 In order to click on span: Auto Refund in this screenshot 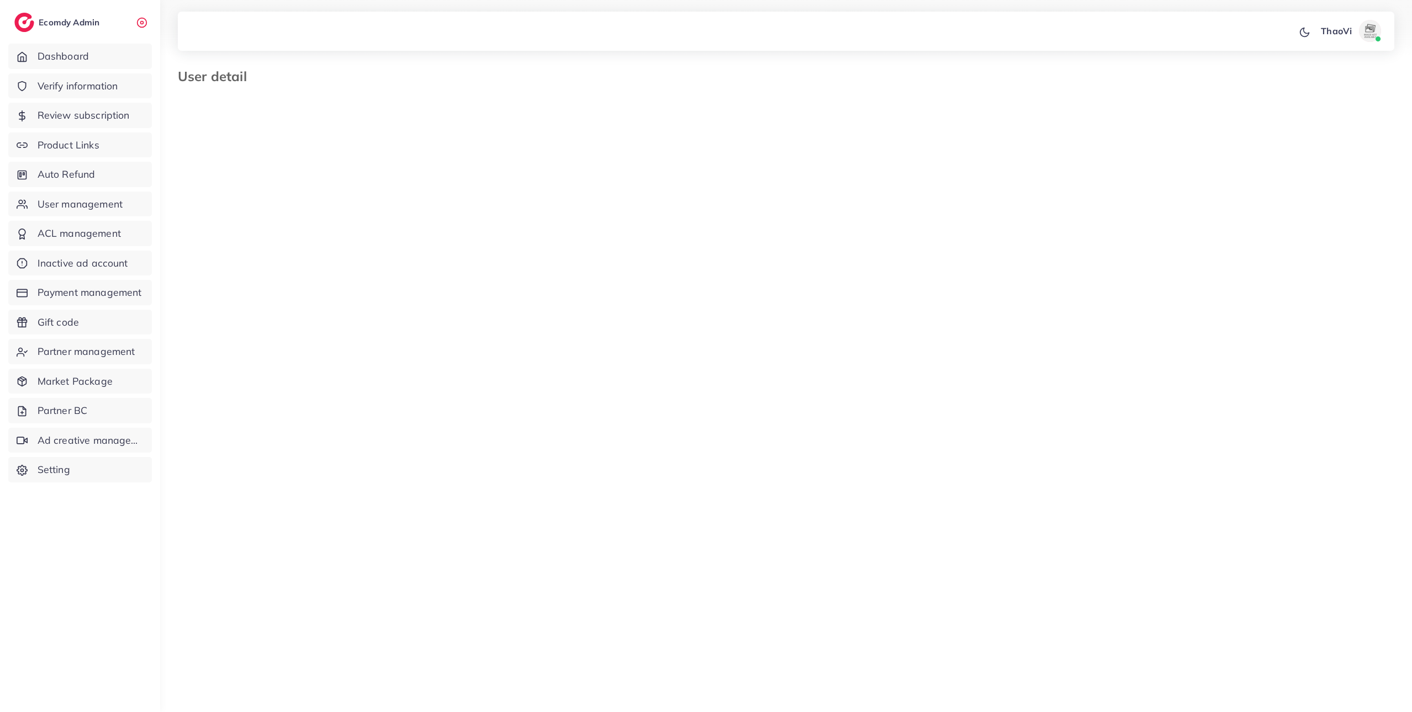, I will do `click(66, 175)`.